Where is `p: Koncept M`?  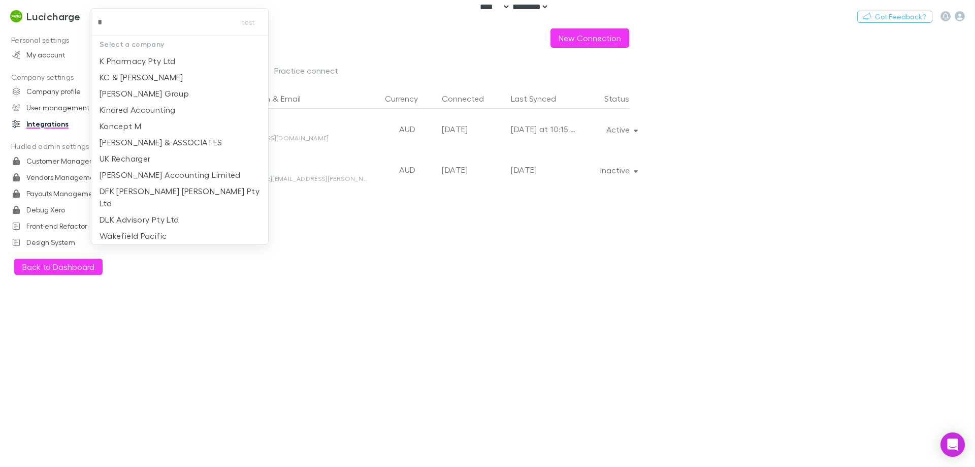 p: Koncept M is located at coordinates (120, 126).